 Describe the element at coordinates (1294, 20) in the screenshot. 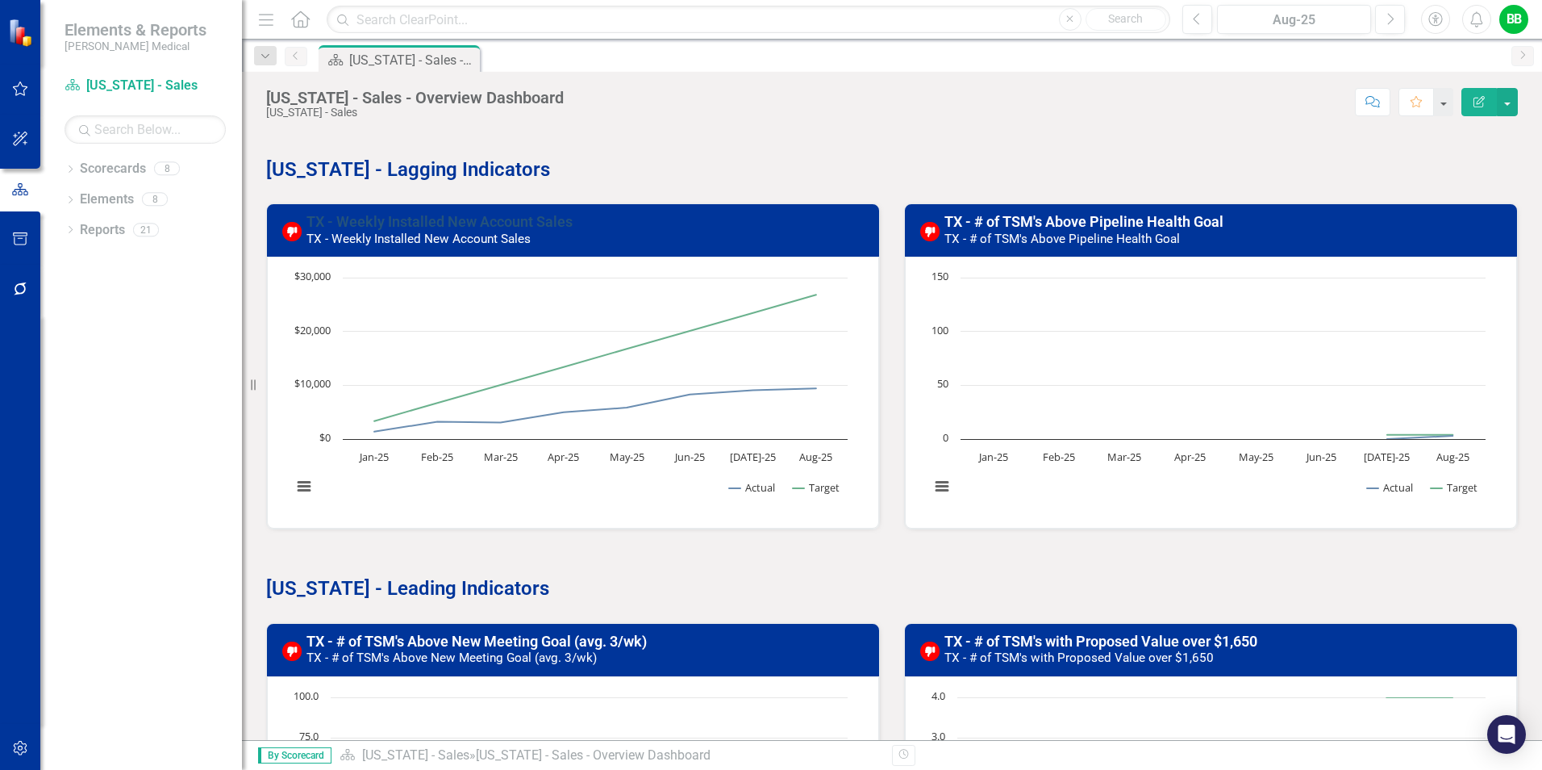

I see `div: Aug-25` at that location.